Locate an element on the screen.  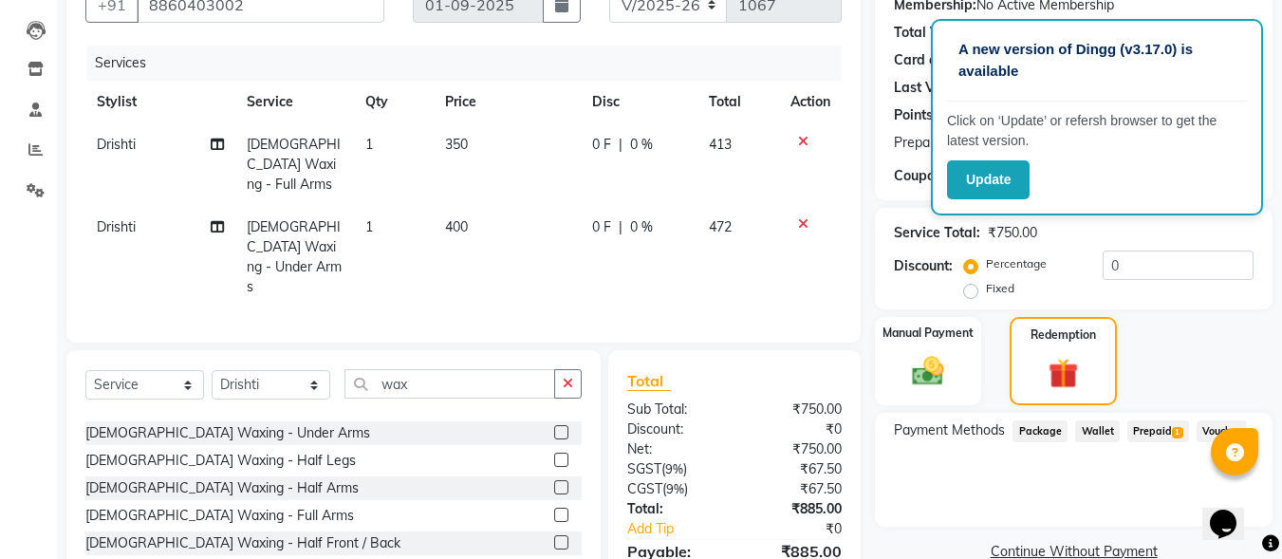
div: Card on file: is located at coordinates (933, 60).